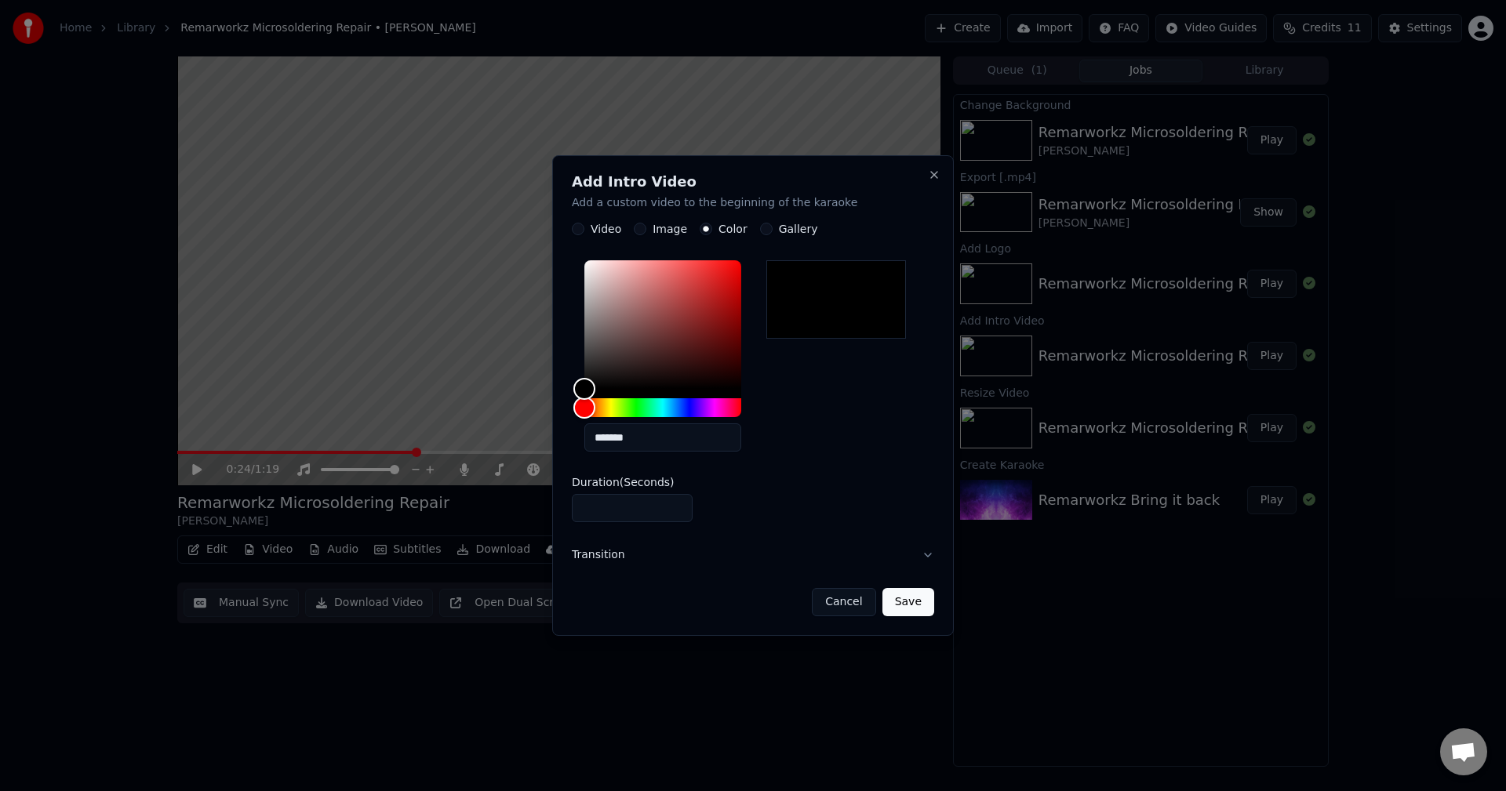 This screenshot has height=791, width=1506. Describe the element at coordinates (908, 602) in the screenshot. I see `button: Save` at that location.